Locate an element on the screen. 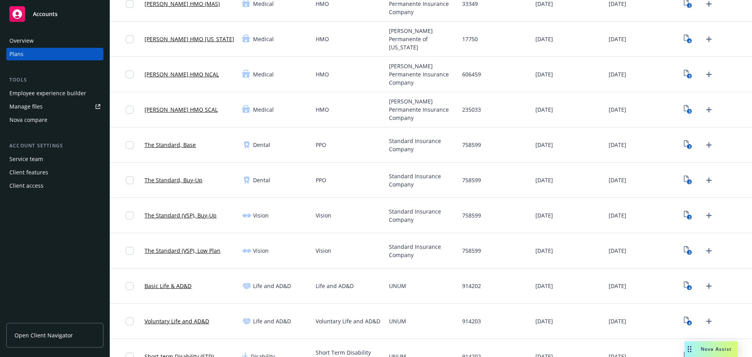 The width and height of the screenshot is (752, 357). a: The Standard (VSP), Low Plan is located at coordinates (183, 250).